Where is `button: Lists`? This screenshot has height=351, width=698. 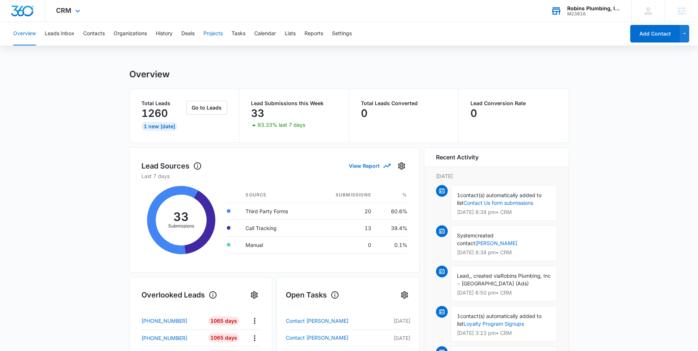 button: Lists is located at coordinates (290, 34).